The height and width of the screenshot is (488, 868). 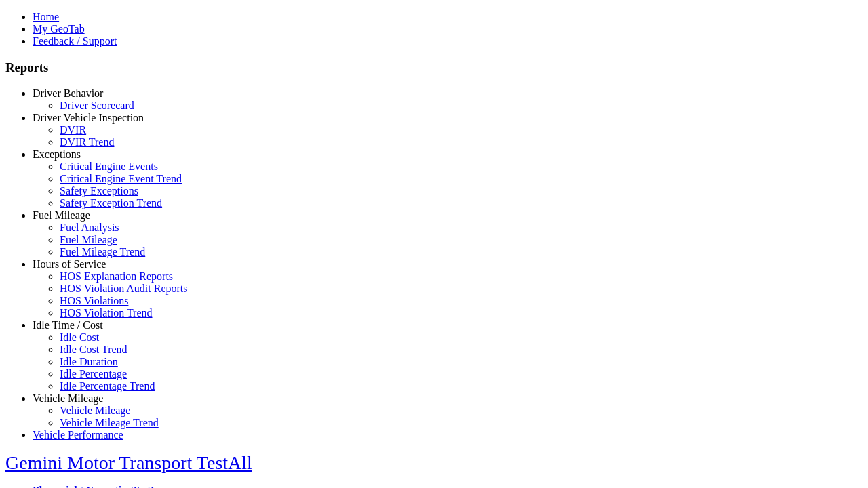 I want to click on a: Driver Vehicle Inspection, so click(x=88, y=117).